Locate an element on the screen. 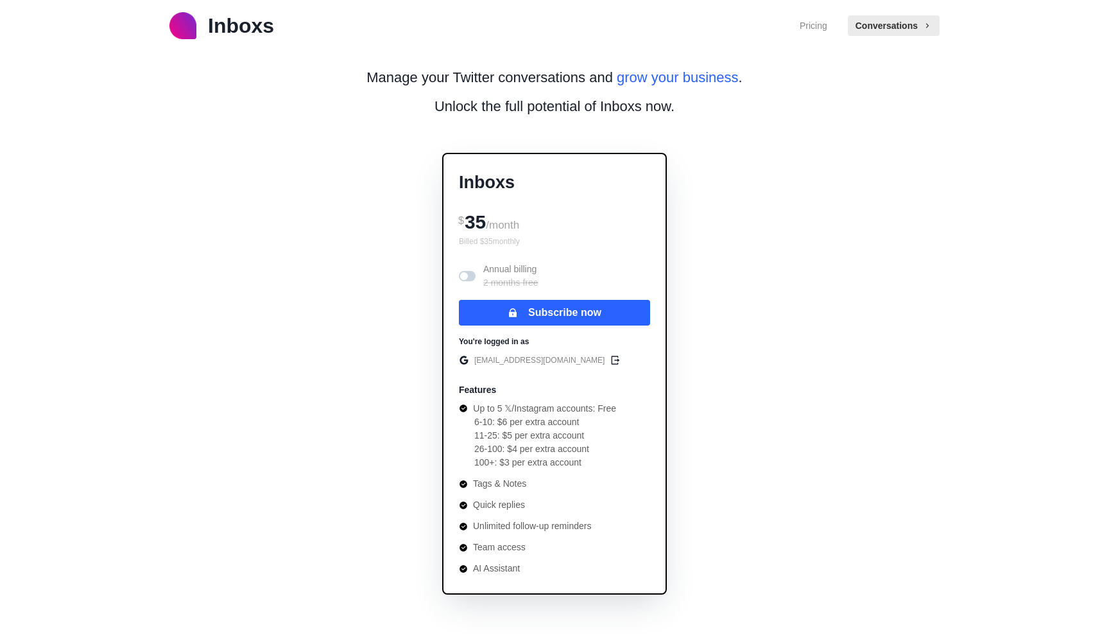 Image resolution: width=1109 pixels, height=637 pixels. img: logo is located at coordinates (183, 26).